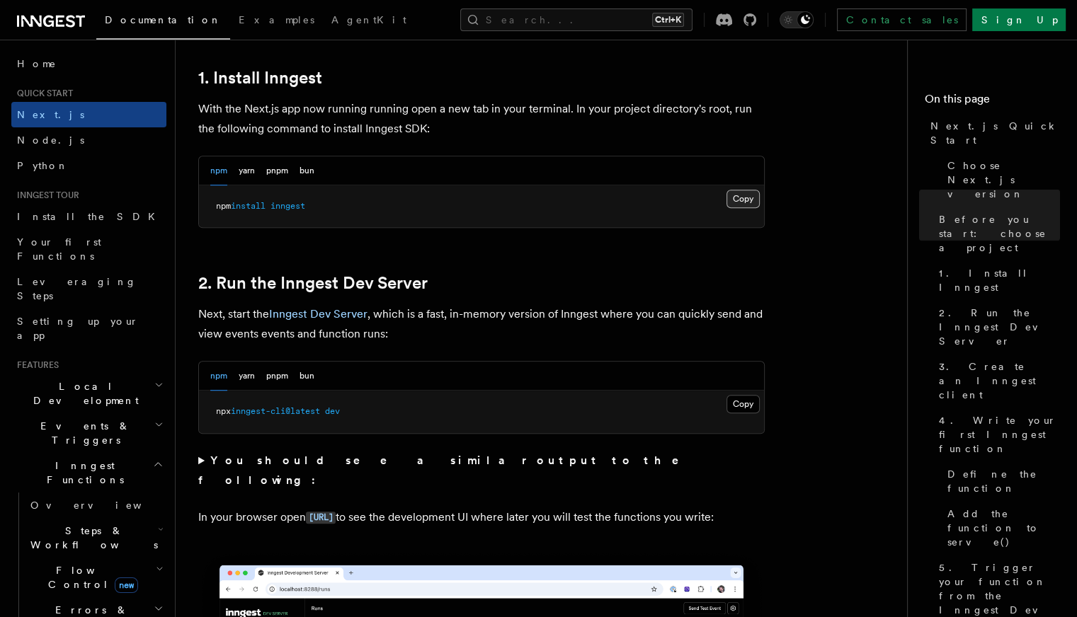 The height and width of the screenshot is (617, 1077). Describe the element at coordinates (999, 280) in the screenshot. I see `span: 1. Install Inngest` at that location.